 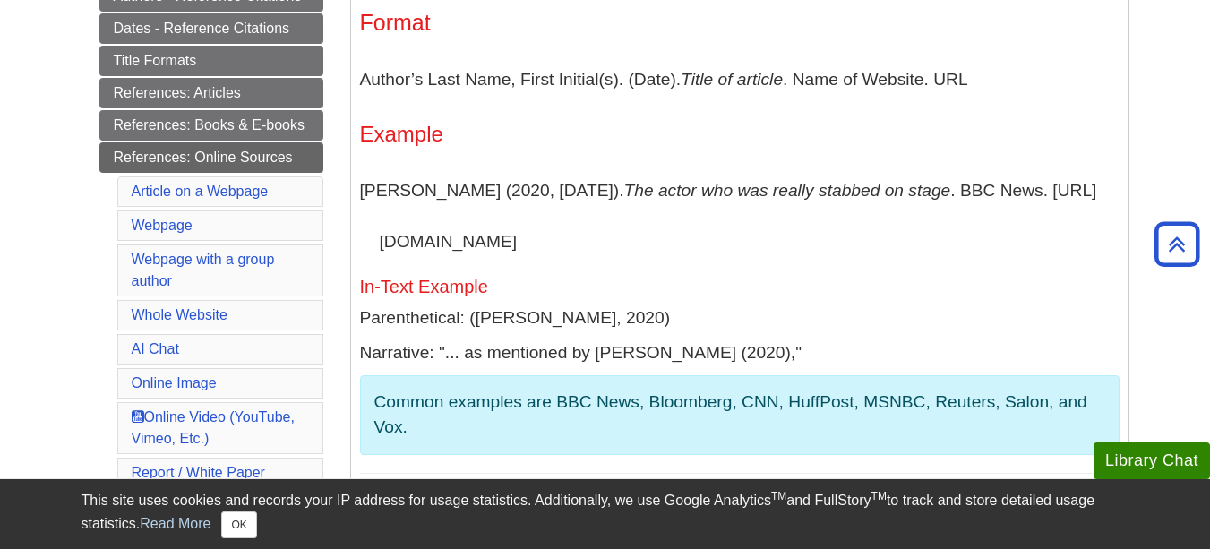 I want to click on a: Online Video (YouTube, Vimeo, Etc.), so click(x=213, y=427).